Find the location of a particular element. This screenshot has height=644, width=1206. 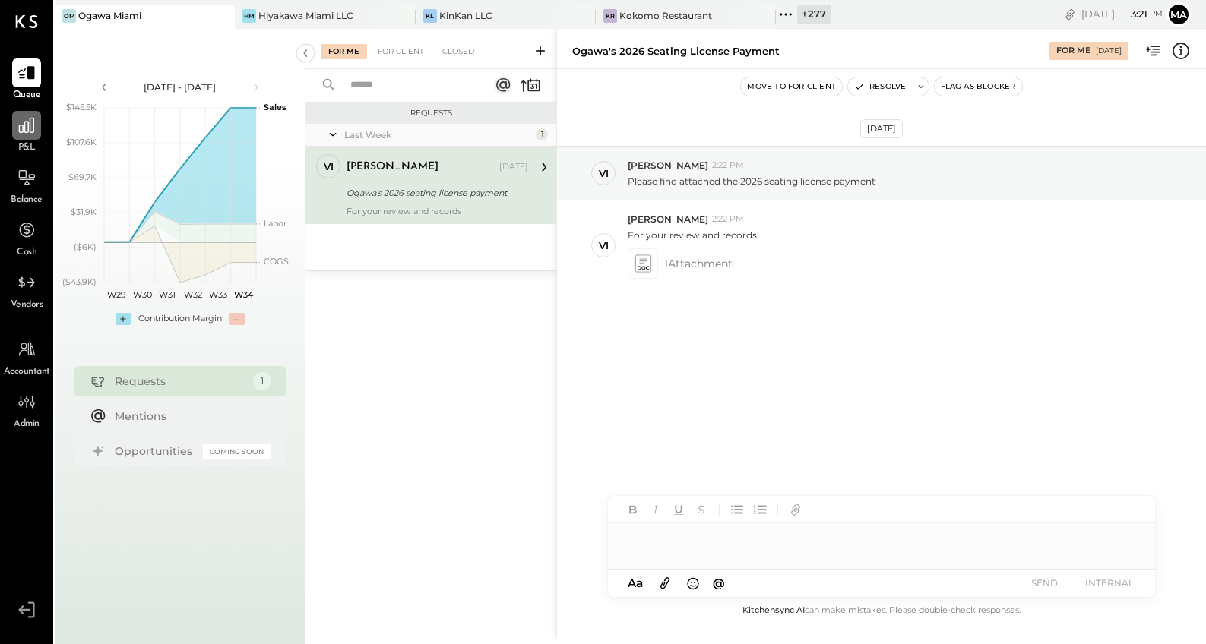

div: KinKan LLC is located at coordinates (466, 15).